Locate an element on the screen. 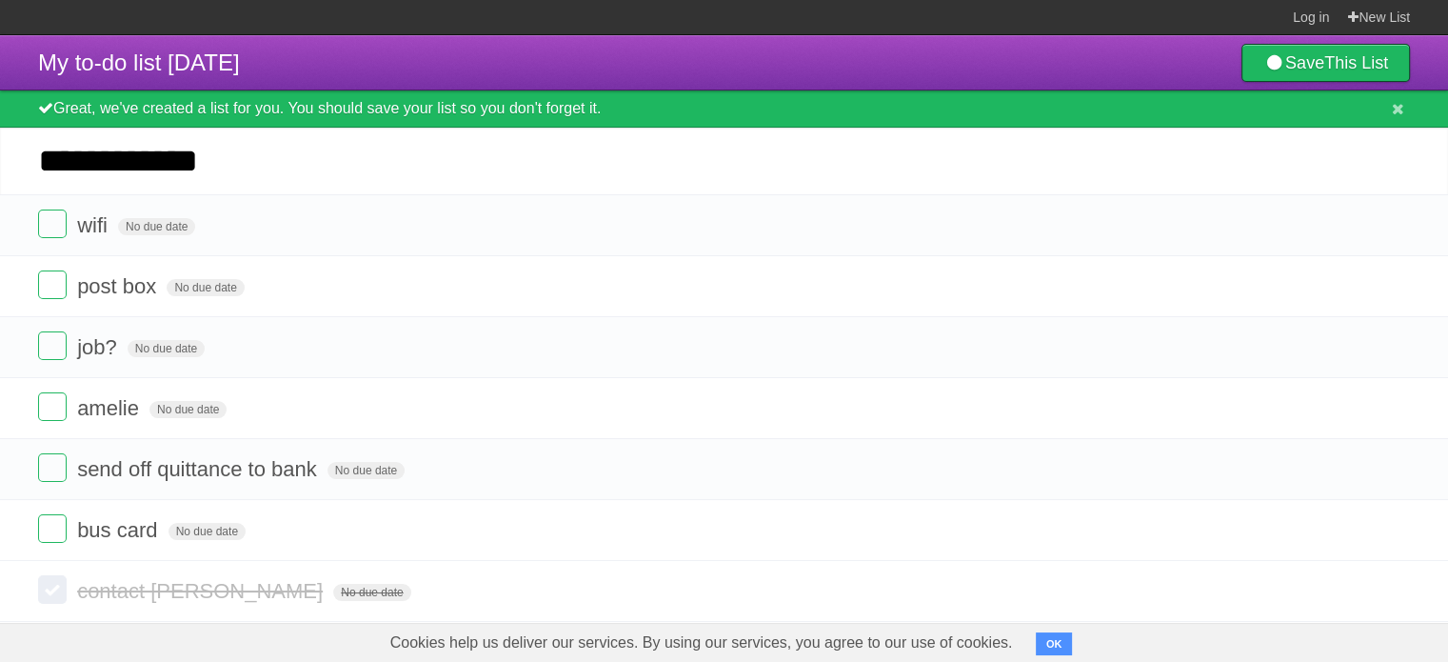  a: SaveThis List is located at coordinates (1325, 63).